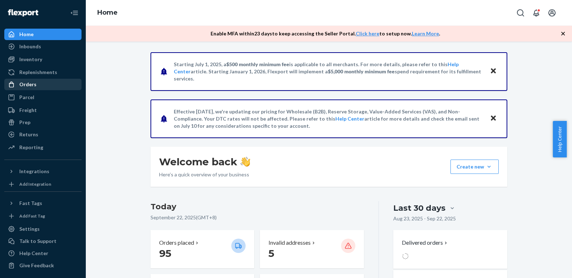 This screenshot has width=572, height=278. What do you see at coordinates (312, 249) in the screenshot?
I see `button: Invalid addresses 5` at bounding box center [312, 249].